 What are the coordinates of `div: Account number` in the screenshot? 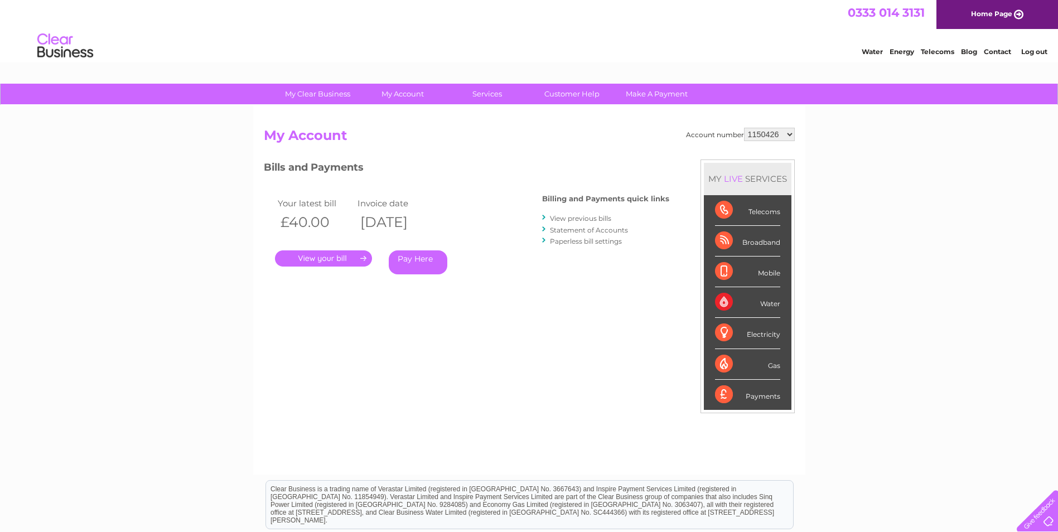 It's located at (740, 134).